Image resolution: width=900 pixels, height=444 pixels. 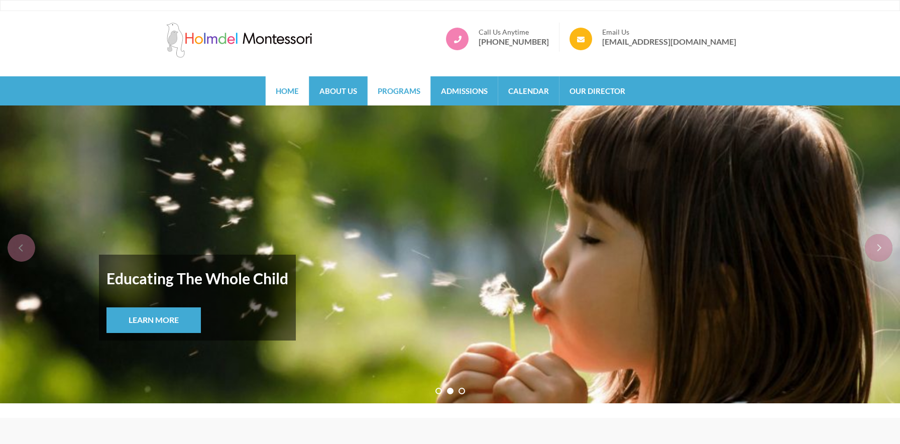 I want to click on a: Admissions, so click(x=464, y=91).